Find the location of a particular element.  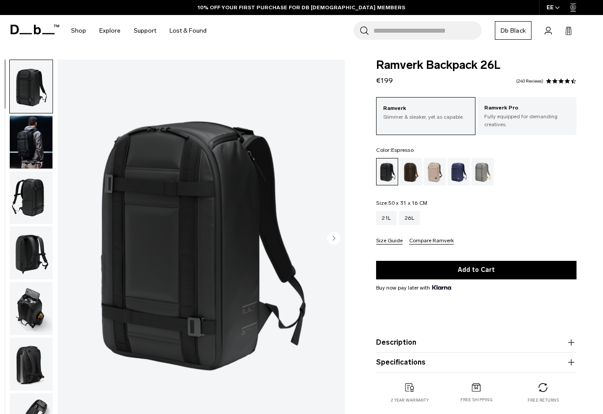

p: Free returns is located at coordinates (543, 400).